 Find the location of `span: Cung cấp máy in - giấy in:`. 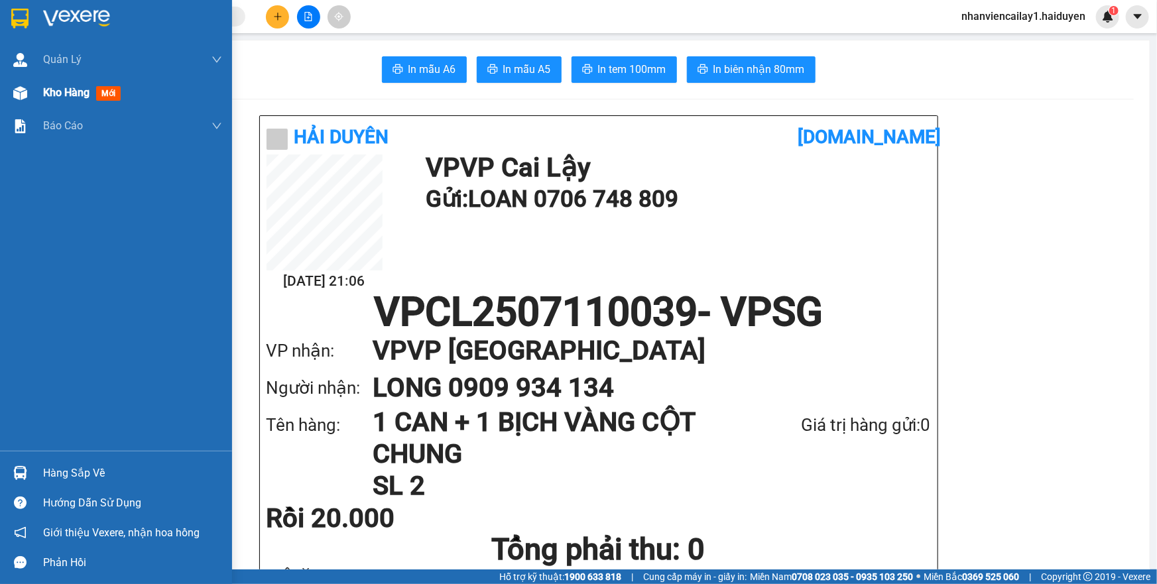

span: Cung cấp máy in - giấy in: is located at coordinates (695, 577).